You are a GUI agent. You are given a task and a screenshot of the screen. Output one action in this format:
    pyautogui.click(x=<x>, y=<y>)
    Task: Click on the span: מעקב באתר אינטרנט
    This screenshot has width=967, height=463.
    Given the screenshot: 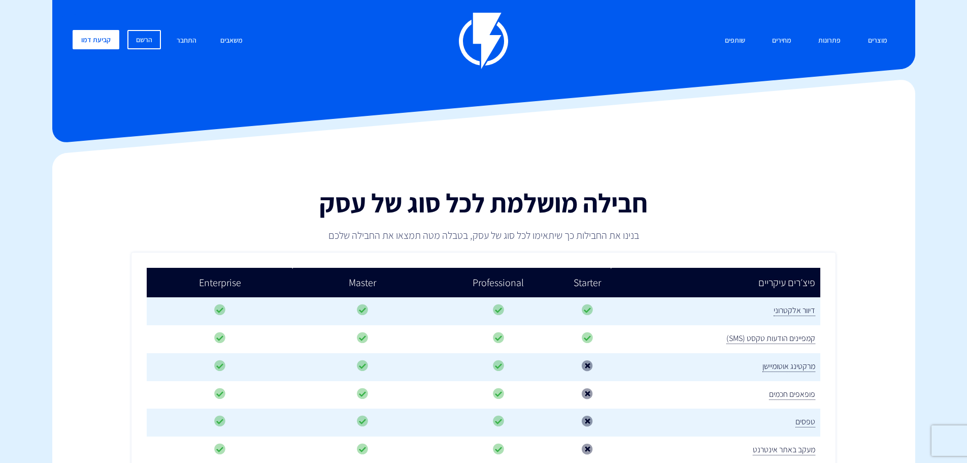 What is the action you would take?
    pyautogui.click(x=784, y=449)
    